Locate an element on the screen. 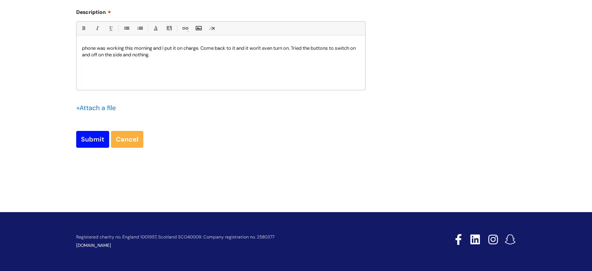 The image size is (592, 271). a: Underline(Ctrl-U) is located at coordinates (110, 28).